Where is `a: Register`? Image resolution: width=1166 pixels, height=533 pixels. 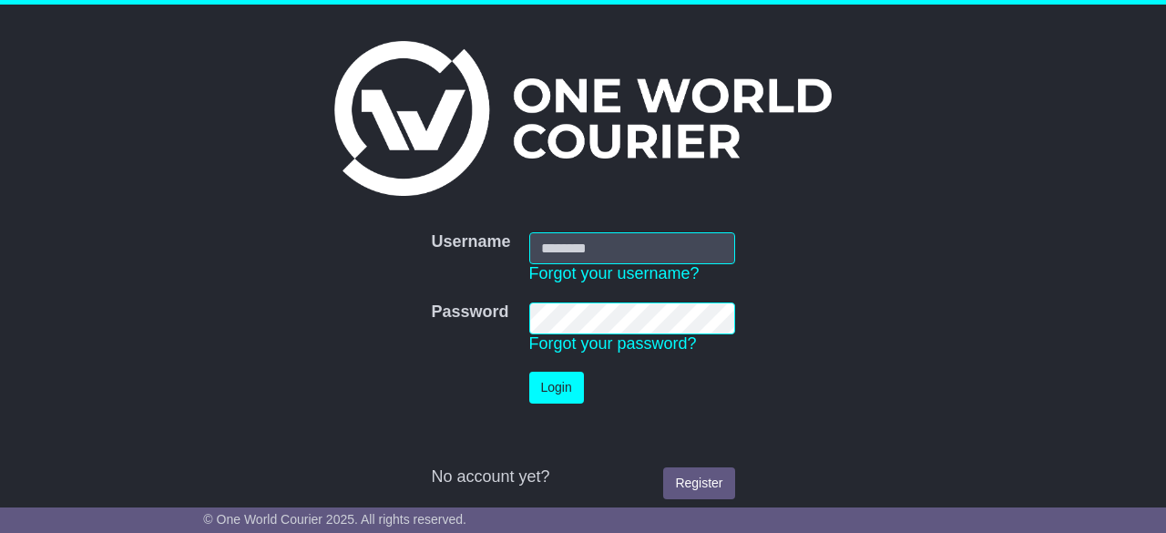 a: Register is located at coordinates (699, 483).